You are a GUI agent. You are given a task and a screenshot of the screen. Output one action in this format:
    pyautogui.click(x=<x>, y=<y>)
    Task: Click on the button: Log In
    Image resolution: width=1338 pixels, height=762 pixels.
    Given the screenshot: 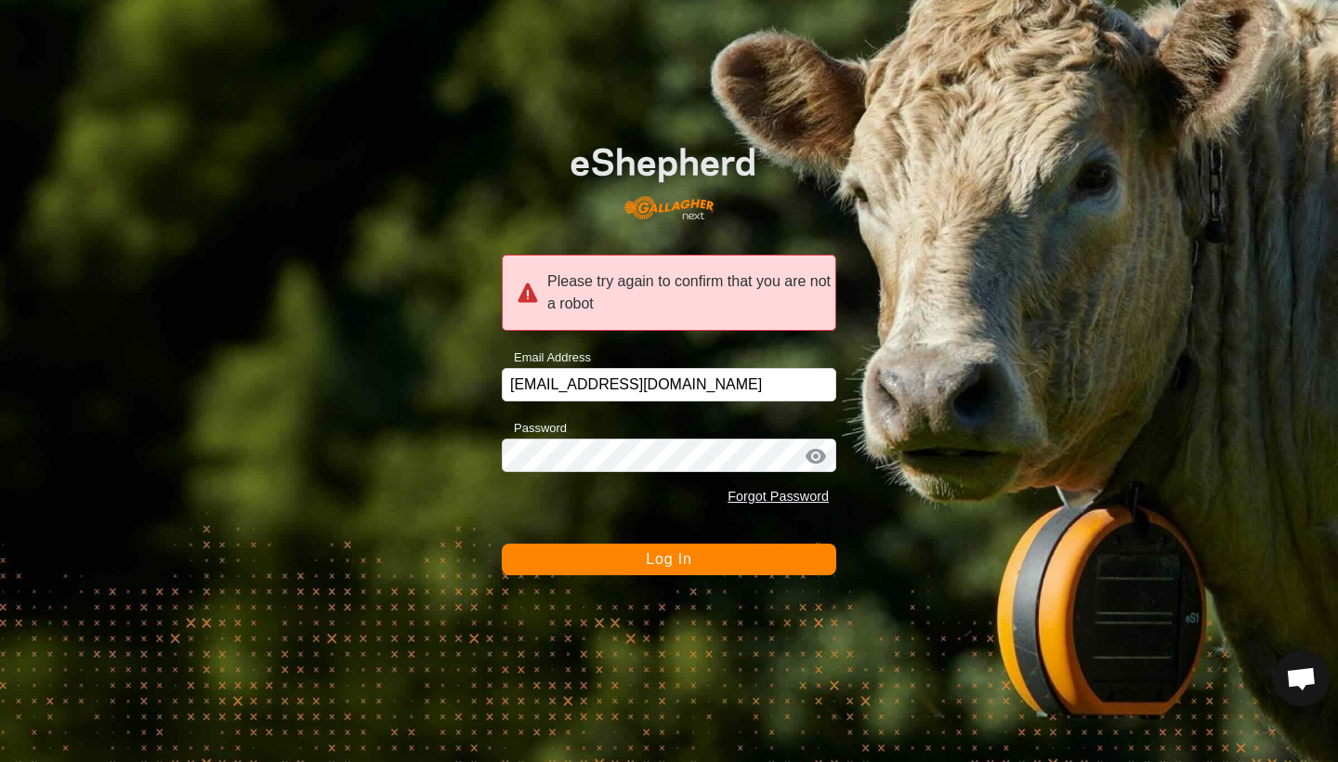 What is the action you would take?
    pyautogui.click(x=669, y=559)
    